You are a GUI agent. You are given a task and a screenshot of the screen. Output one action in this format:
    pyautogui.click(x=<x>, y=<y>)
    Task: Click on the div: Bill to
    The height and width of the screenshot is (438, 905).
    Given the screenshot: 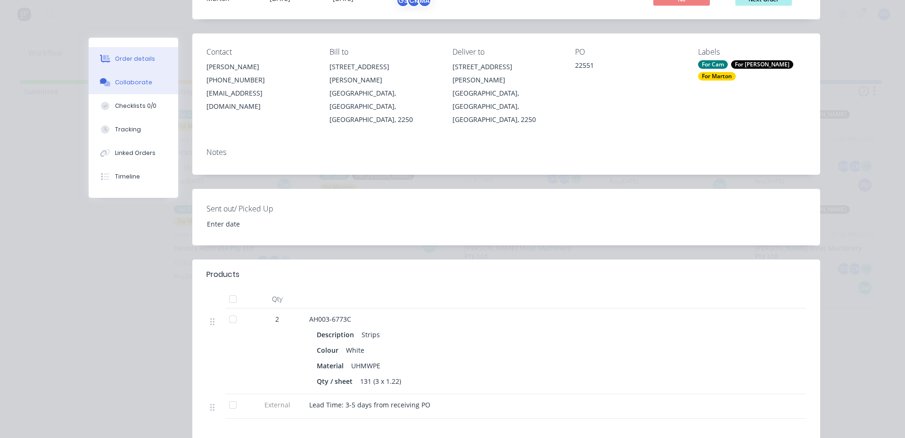 What is the action you would take?
    pyautogui.click(x=383, y=52)
    